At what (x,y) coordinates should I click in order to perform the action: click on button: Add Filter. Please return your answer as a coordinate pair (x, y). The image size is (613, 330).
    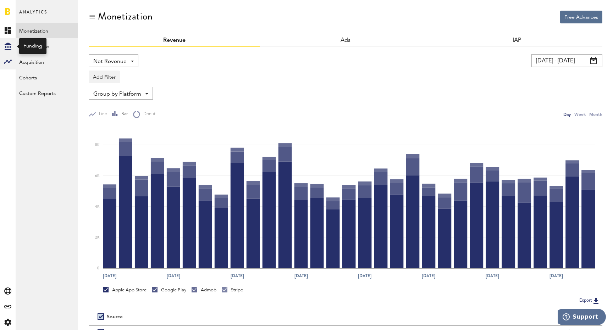
    Looking at the image, I should click on (104, 77).